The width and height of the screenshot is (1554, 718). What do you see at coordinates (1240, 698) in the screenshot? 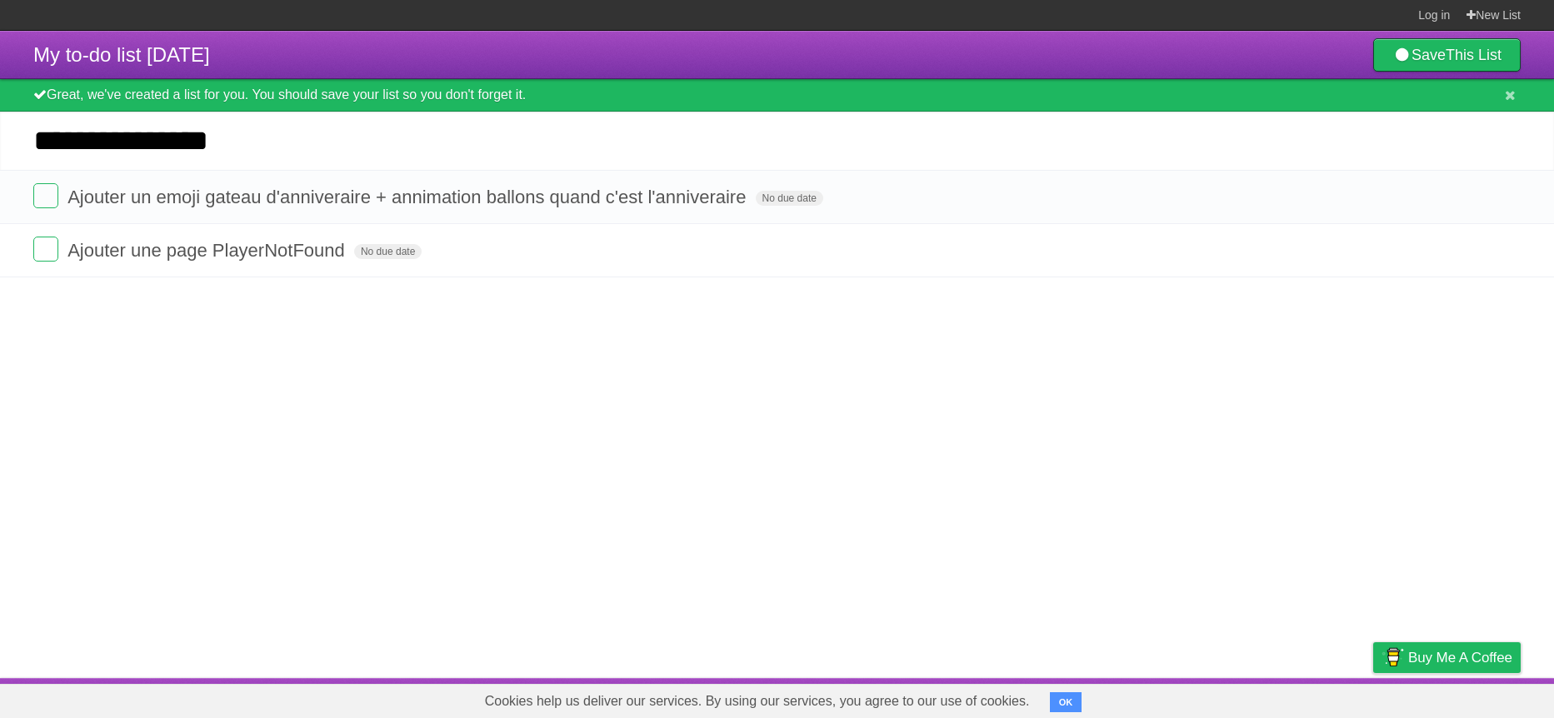
I see `a: Developers` at bounding box center [1240, 698].